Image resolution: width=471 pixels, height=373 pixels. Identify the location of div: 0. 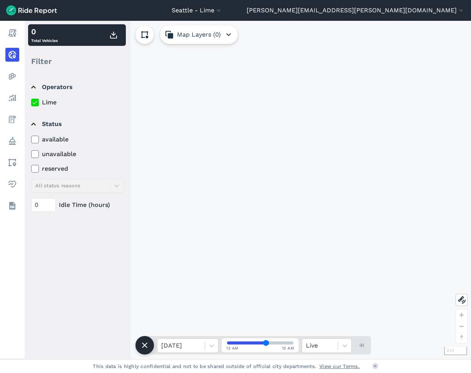
(44, 32).